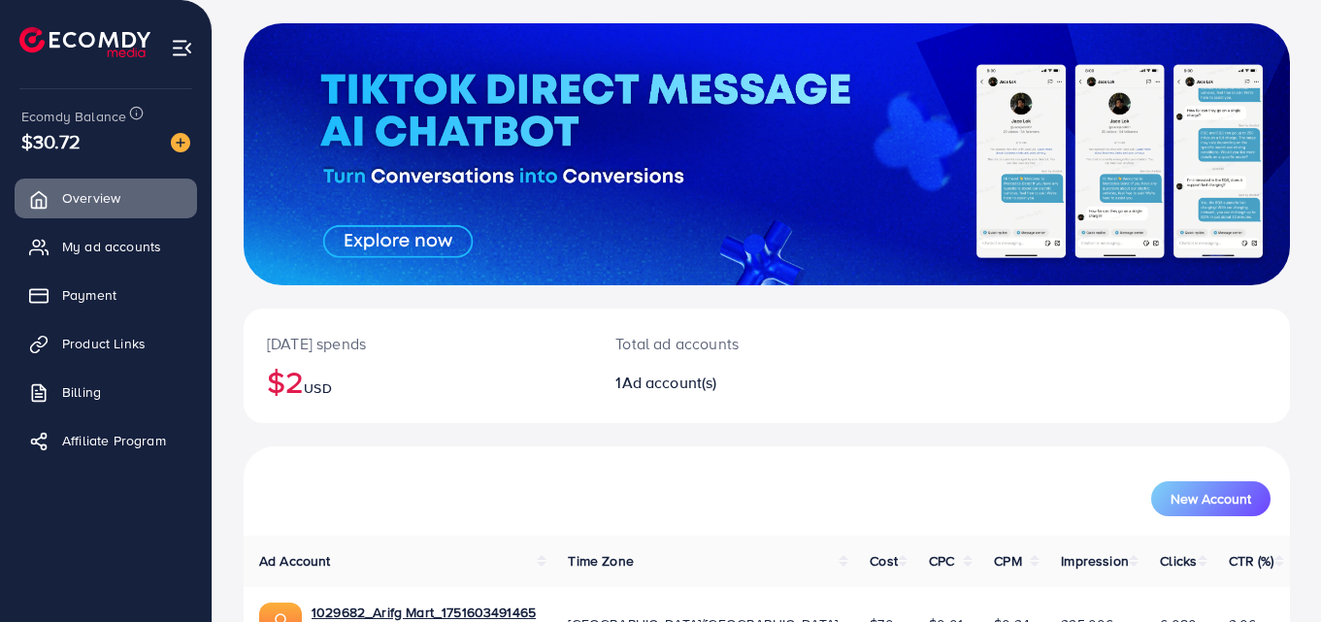 The image size is (1321, 622). What do you see at coordinates (1210, 499) in the screenshot?
I see `span: New Account` at bounding box center [1210, 499].